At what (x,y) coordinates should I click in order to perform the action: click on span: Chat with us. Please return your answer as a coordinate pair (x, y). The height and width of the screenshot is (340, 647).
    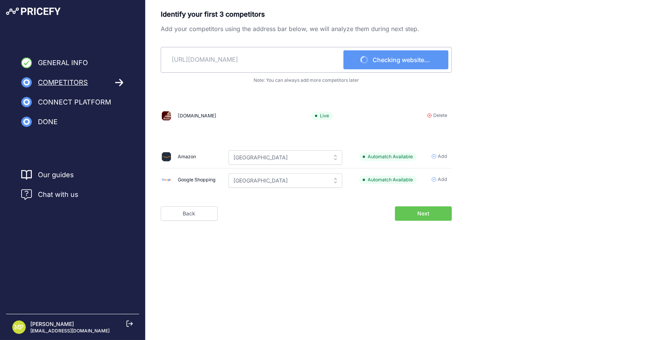
    Looking at the image, I should click on (58, 195).